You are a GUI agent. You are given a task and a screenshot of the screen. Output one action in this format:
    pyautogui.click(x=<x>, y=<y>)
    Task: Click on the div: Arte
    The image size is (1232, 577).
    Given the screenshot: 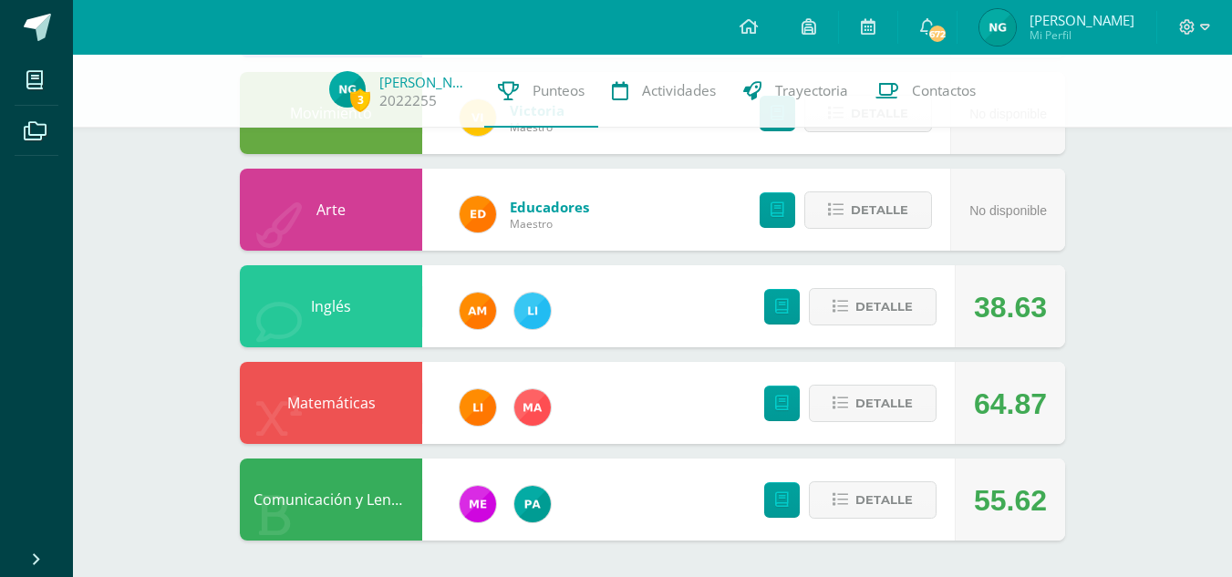 What is the action you would take?
    pyautogui.click(x=331, y=210)
    